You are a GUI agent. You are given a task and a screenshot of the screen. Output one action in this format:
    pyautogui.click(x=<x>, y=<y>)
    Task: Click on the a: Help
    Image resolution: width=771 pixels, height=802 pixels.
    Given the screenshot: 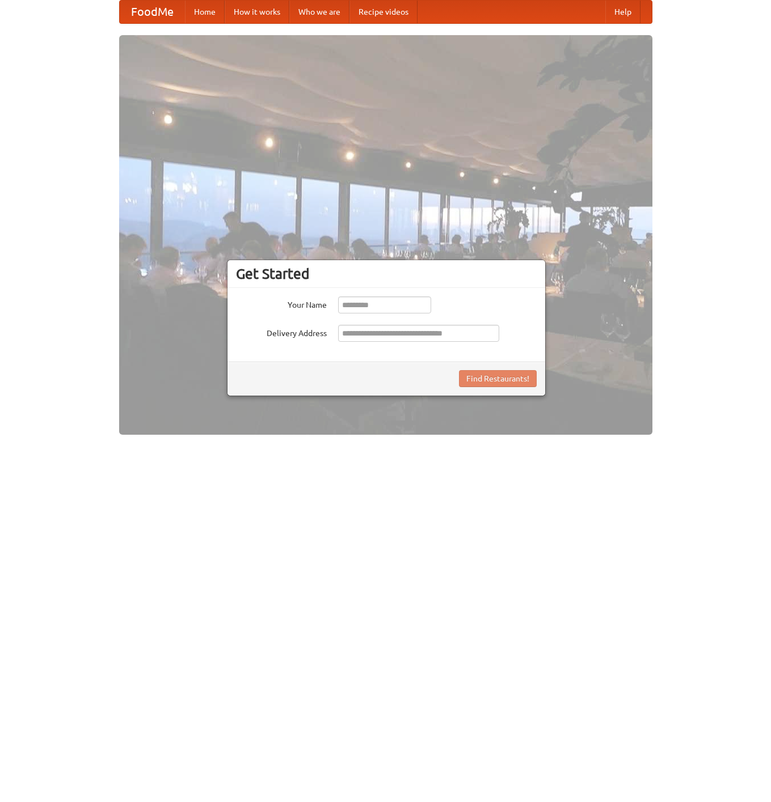 What is the action you would take?
    pyautogui.click(x=623, y=12)
    